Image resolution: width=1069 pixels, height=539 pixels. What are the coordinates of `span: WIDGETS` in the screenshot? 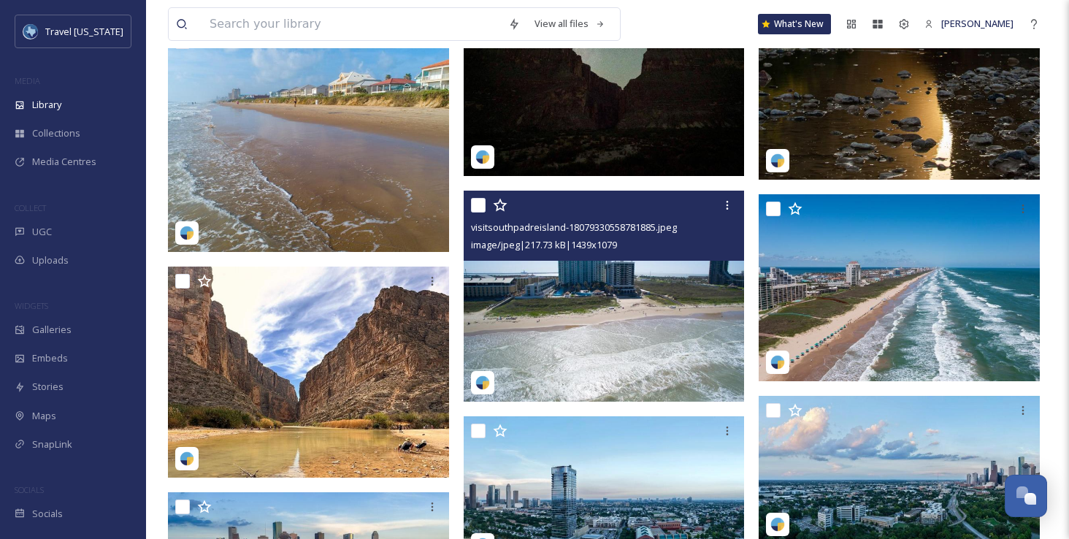 It's located at (31, 305).